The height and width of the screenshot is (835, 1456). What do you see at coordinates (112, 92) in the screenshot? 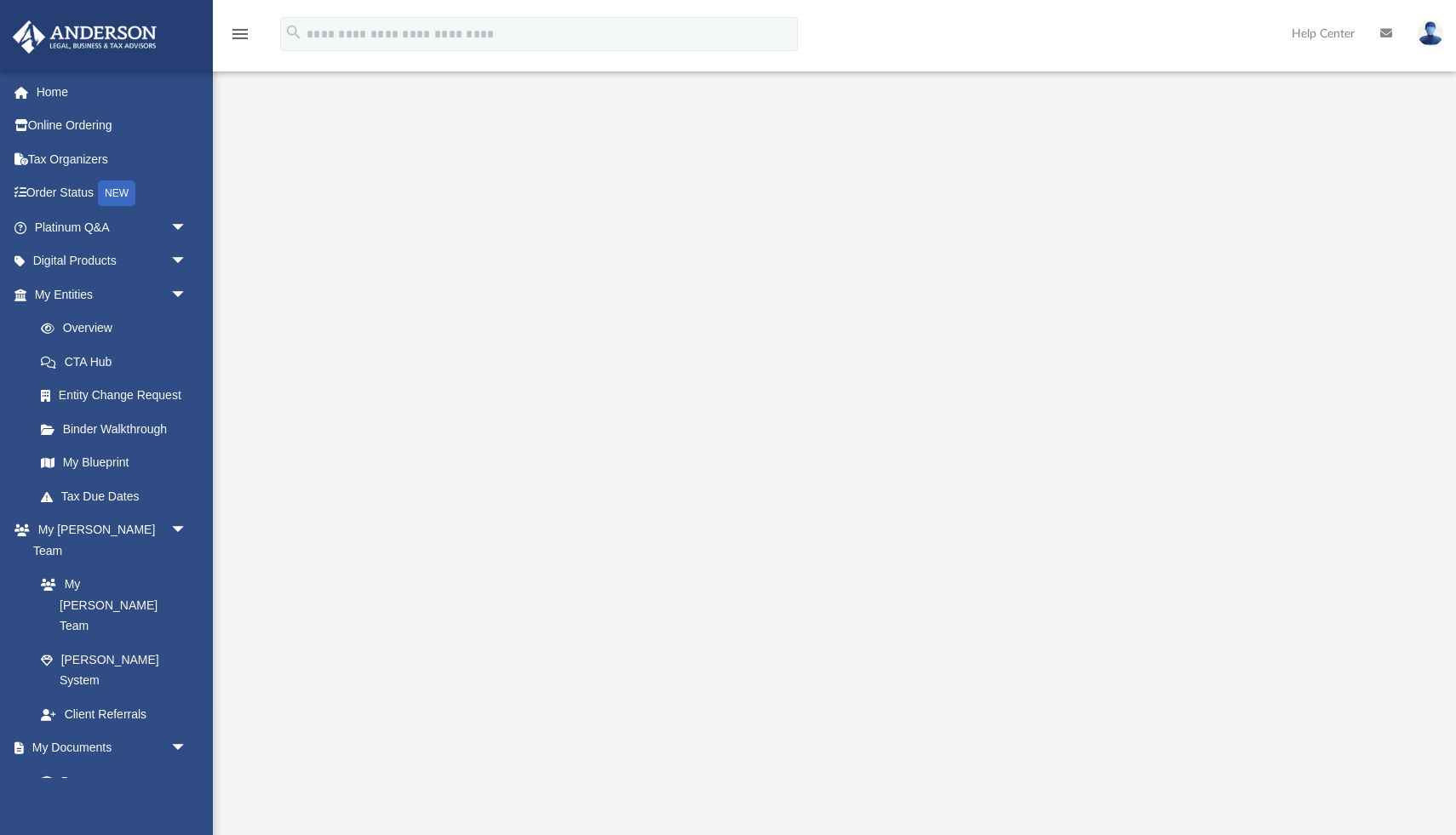
I see `a: Home` at bounding box center [112, 92].